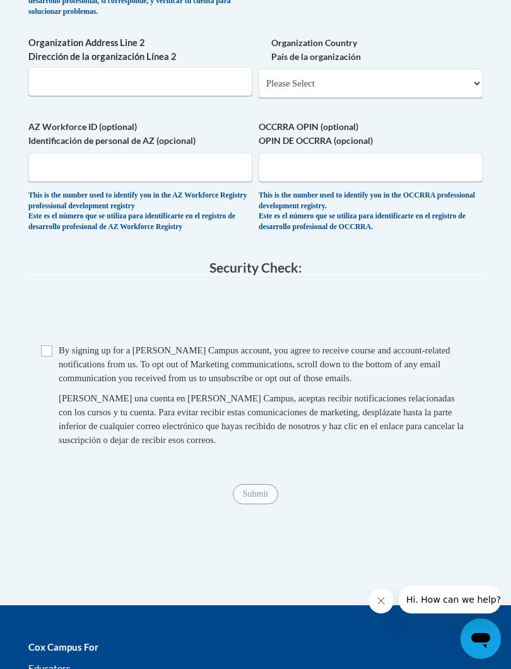 This screenshot has height=669, width=511. What do you see at coordinates (140, 211) in the screenshot?
I see `div: This is the number used to identify you in the AZ Workforce Registry professional development reg...` at bounding box center [140, 211].